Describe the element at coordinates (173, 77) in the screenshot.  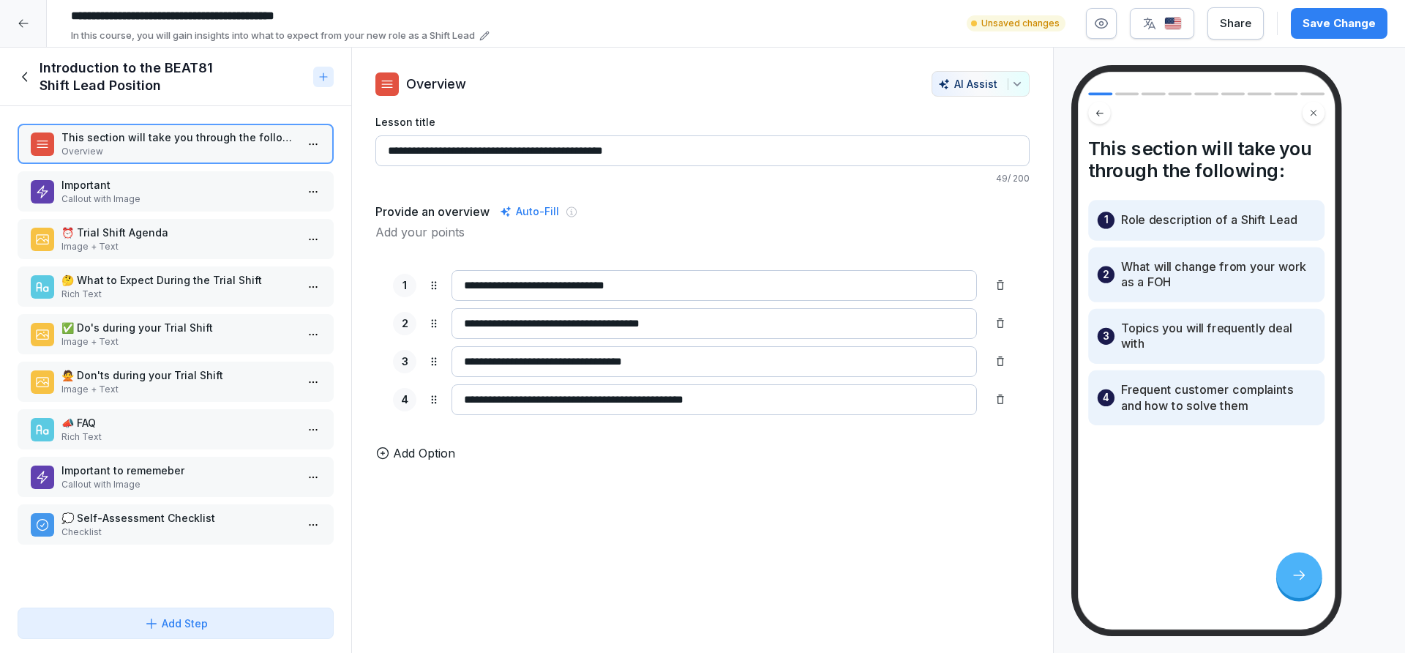
I see `h1: Introduction to the BEAT81 Shift Lead Position` at that location.